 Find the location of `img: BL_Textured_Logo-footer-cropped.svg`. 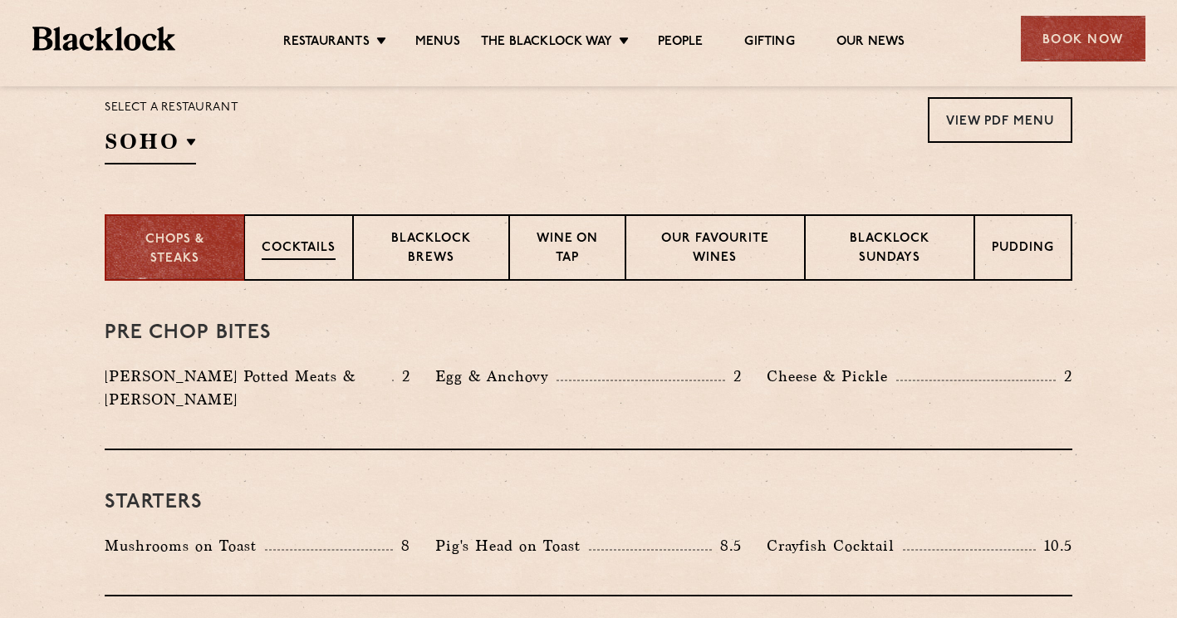

img: BL_Textured_Logo-footer-cropped.svg is located at coordinates (104, 38).